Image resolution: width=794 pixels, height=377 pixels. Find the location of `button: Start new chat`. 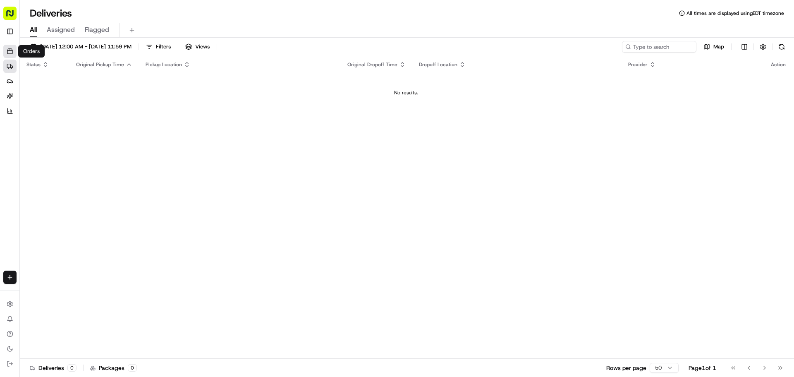

button: Start new chat is located at coordinates (146, 86).